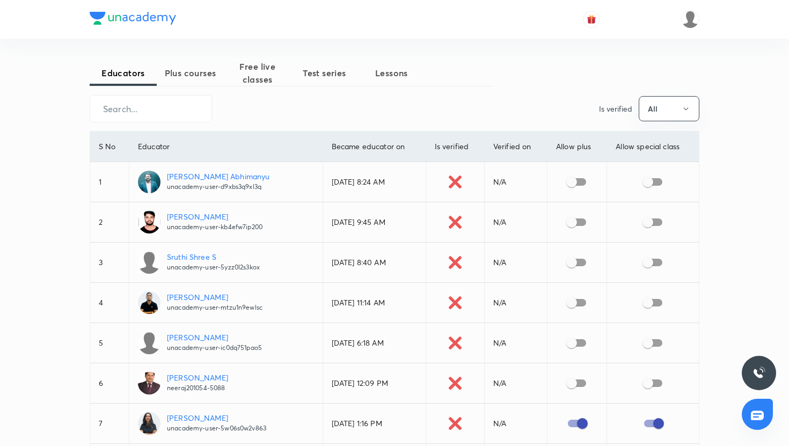  Describe the element at coordinates (216, 428) in the screenshot. I see `p: unacademy-user-5w06s0w2v863` at that location.